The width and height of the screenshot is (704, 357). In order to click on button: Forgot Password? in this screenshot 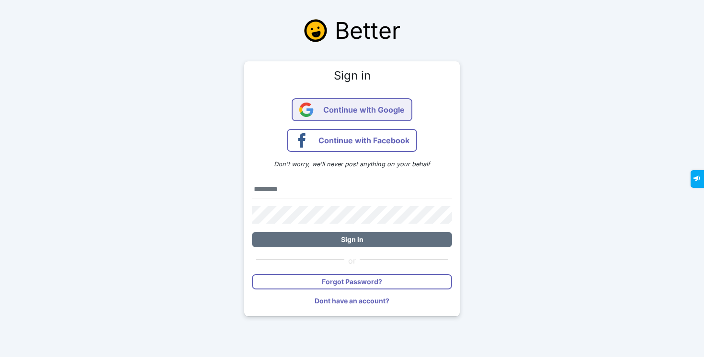, I will do `click(352, 282)`.